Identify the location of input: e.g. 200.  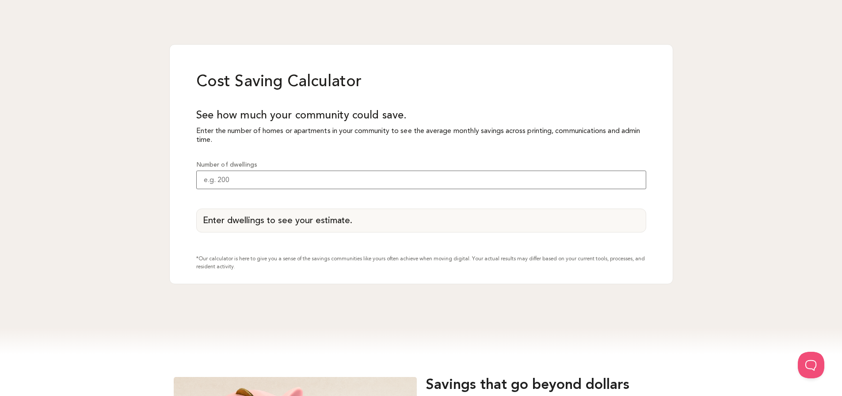
(421, 180).